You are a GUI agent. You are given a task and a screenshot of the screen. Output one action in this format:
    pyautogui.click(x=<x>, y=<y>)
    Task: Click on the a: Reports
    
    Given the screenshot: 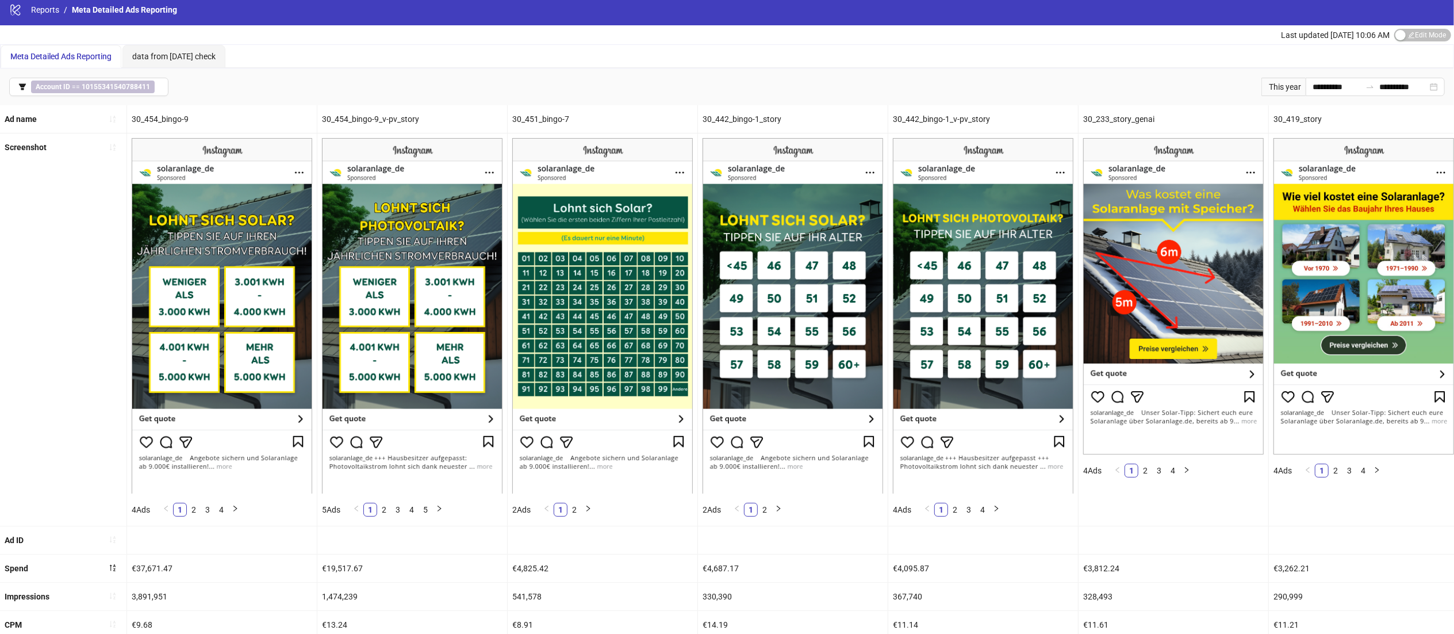 What is the action you would take?
    pyautogui.click(x=45, y=10)
    